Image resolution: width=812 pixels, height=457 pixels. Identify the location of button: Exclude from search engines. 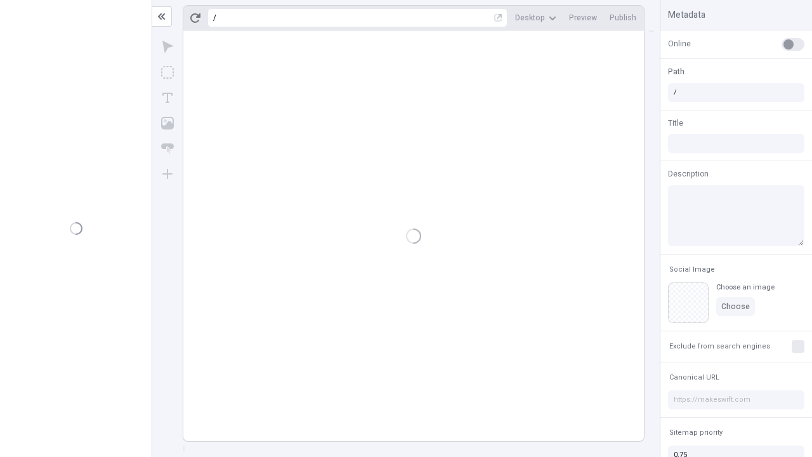
(719, 346).